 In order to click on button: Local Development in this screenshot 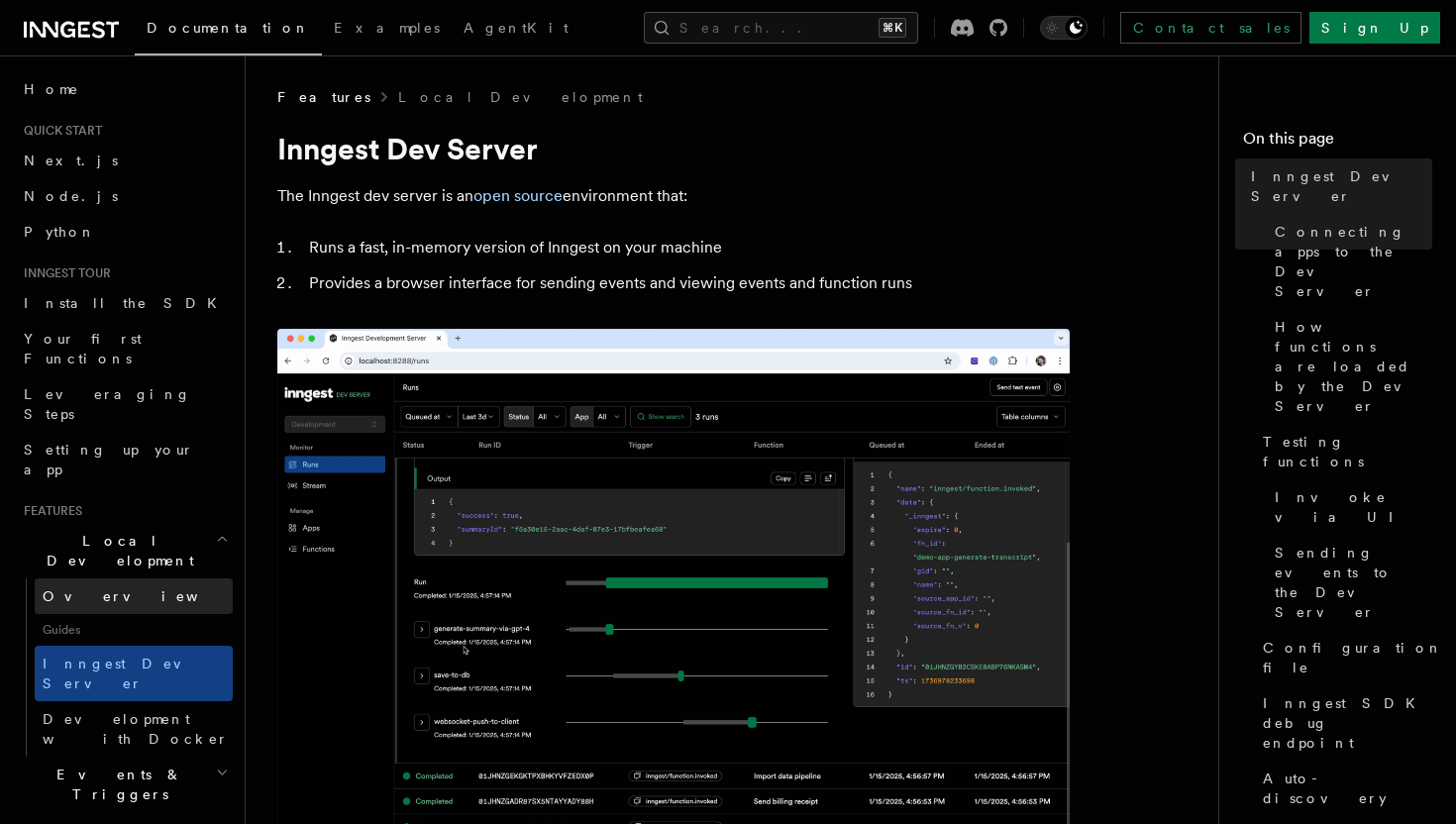, I will do `click(124, 551)`.